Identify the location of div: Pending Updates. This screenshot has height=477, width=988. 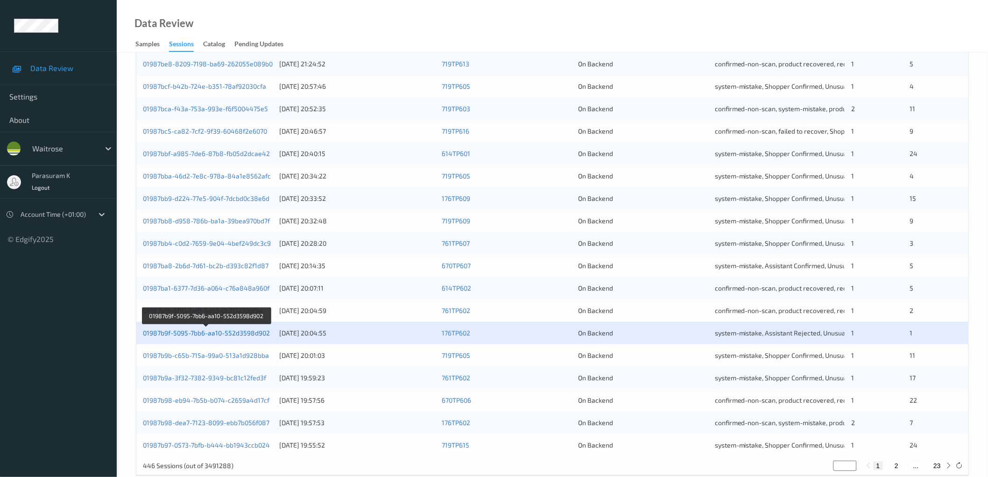
(259, 45).